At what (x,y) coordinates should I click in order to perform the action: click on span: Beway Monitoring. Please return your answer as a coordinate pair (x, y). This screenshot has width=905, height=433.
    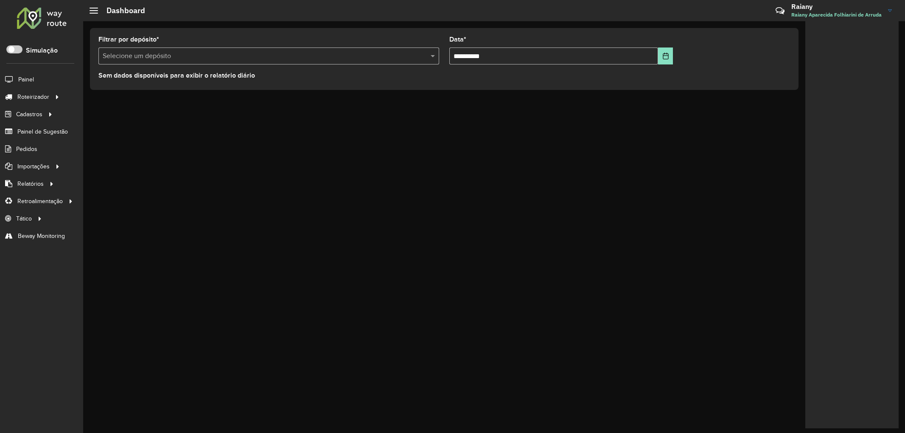
    Looking at the image, I should click on (41, 236).